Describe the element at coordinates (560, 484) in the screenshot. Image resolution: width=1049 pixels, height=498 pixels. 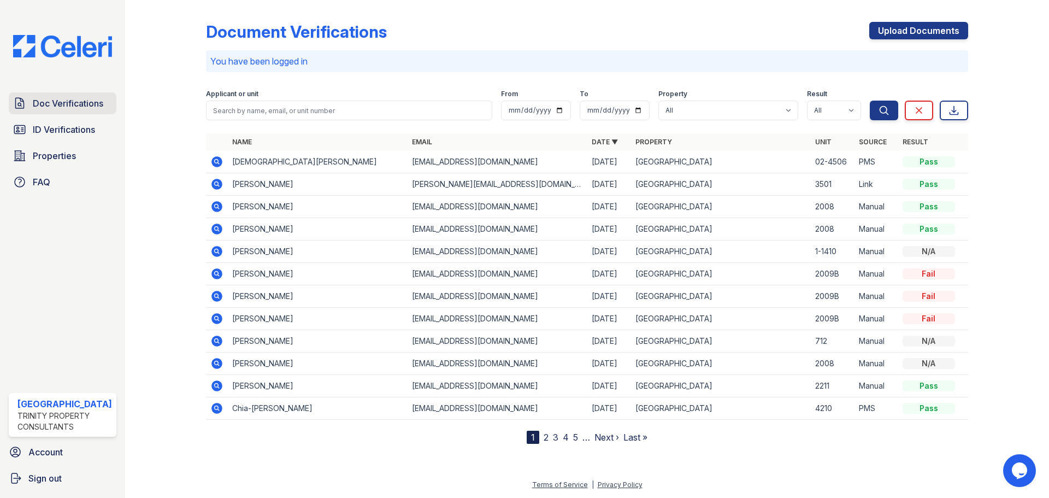
I see `a: Terms of Service` at that location.